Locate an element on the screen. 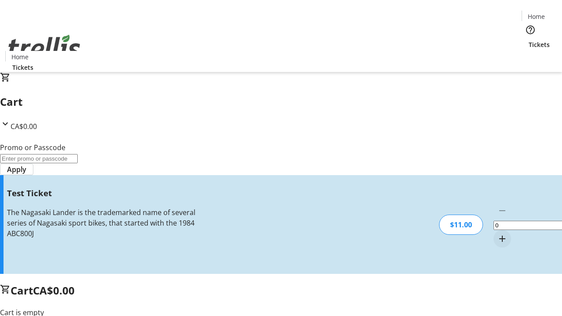 The width and height of the screenshot is (562, 316). div: $11.00 is located at coordinates (461, 225).